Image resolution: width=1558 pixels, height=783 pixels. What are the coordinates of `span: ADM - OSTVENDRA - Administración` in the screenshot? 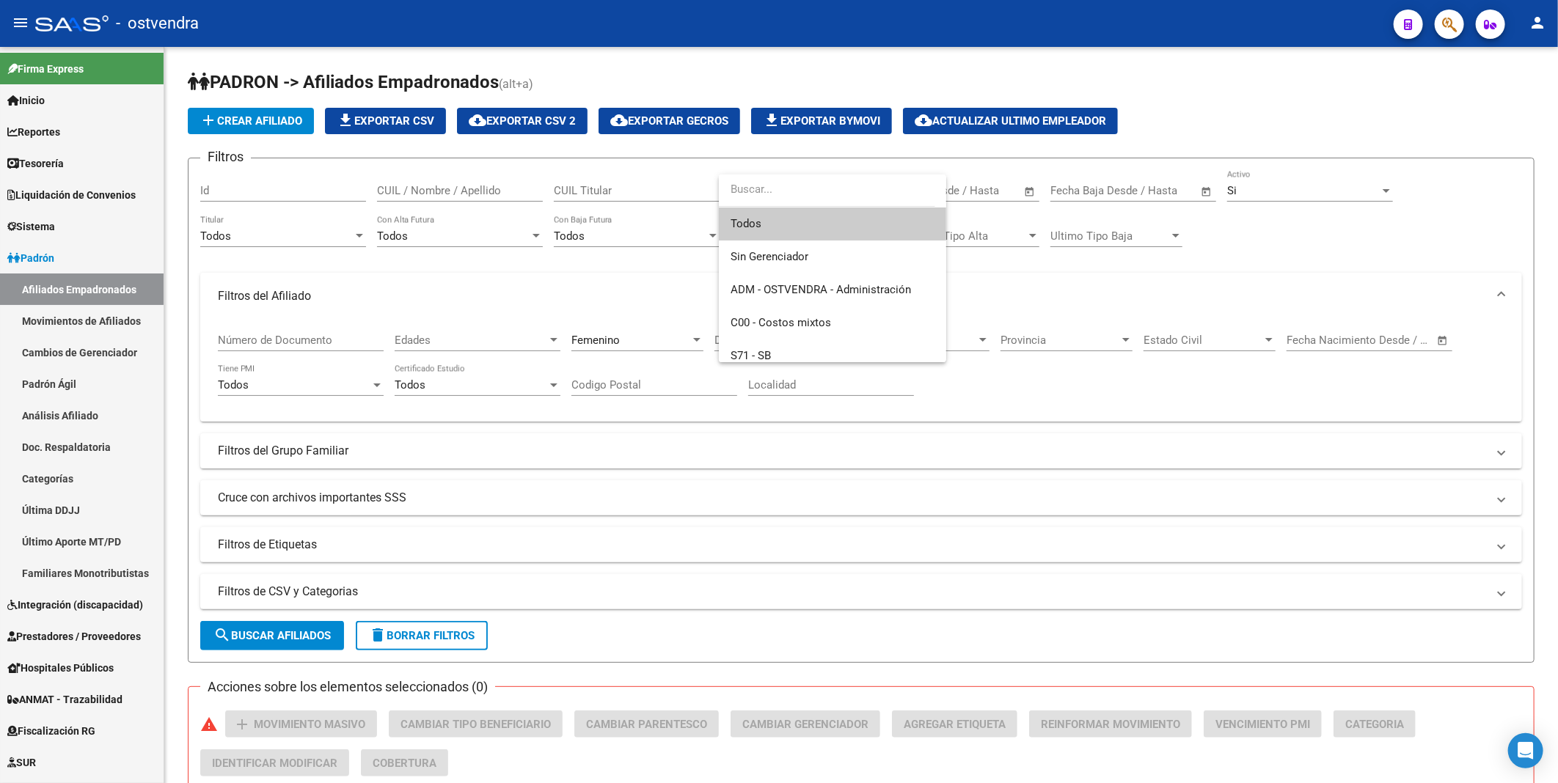 It's located at (821, 290).